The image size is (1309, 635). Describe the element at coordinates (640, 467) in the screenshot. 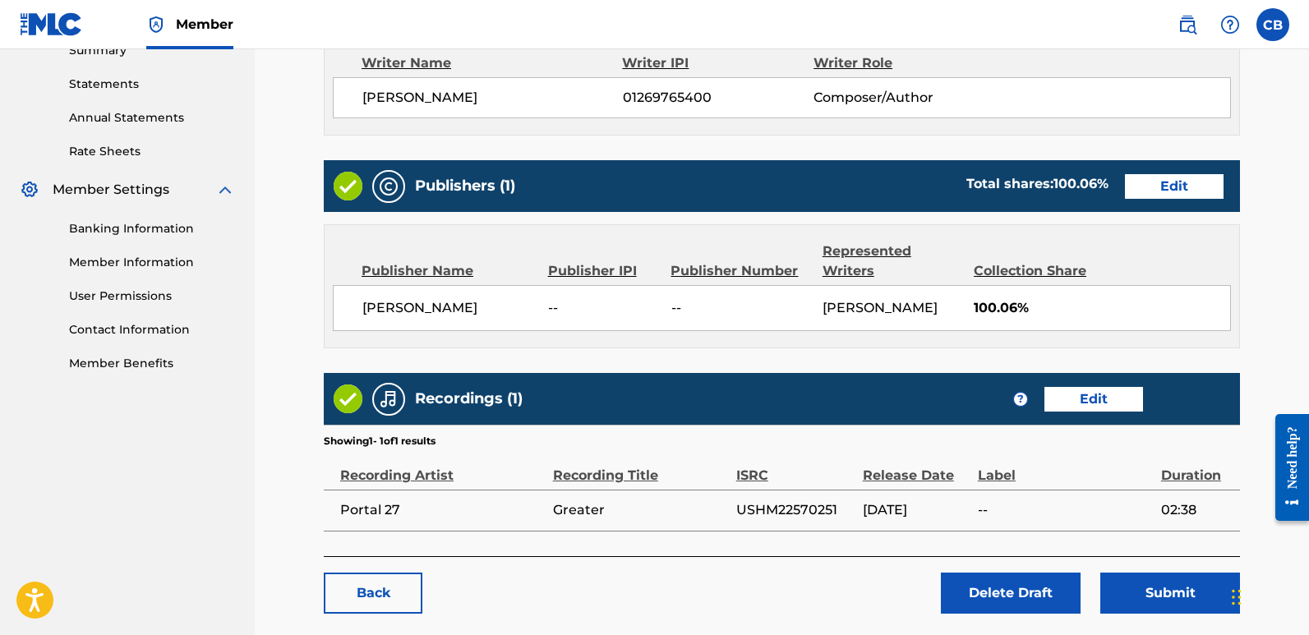

I see `div: Recording Title` at that location.